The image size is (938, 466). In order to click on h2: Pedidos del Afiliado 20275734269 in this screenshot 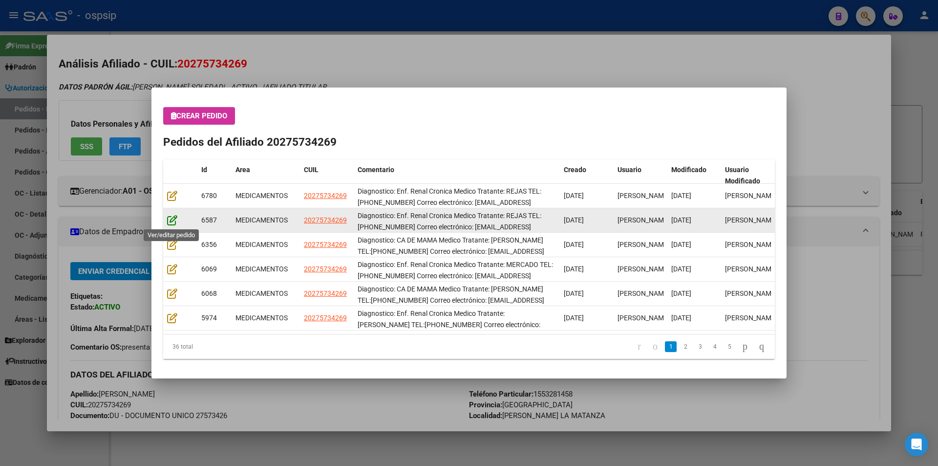, I will do `click(469, 142)`.